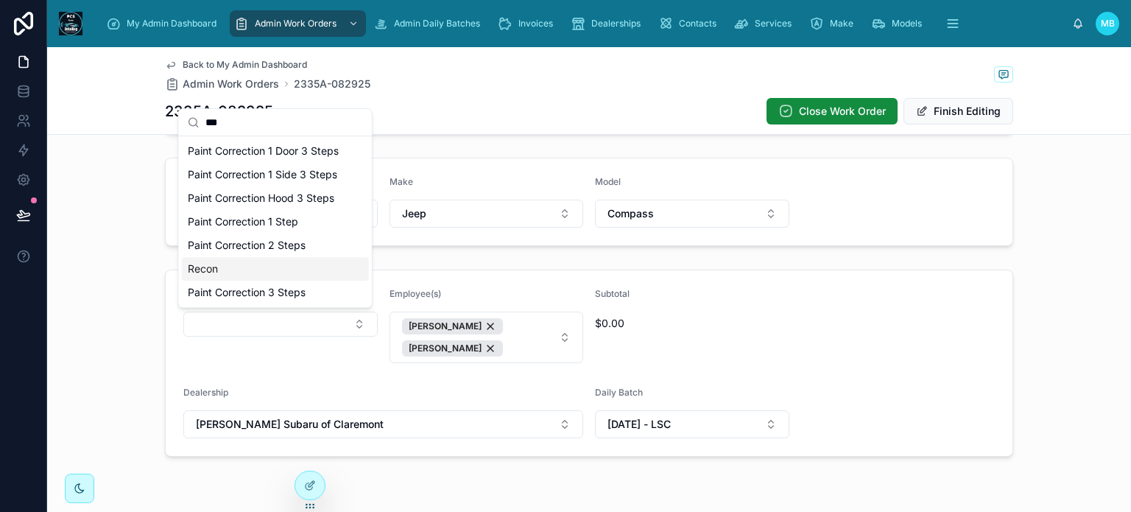 The height and width of the screenshot is (512, 1131). What do you see at coordinates (332, 84) in the screenshot?
I see `span: 2335A-082925` at bounding box center [332, 84].